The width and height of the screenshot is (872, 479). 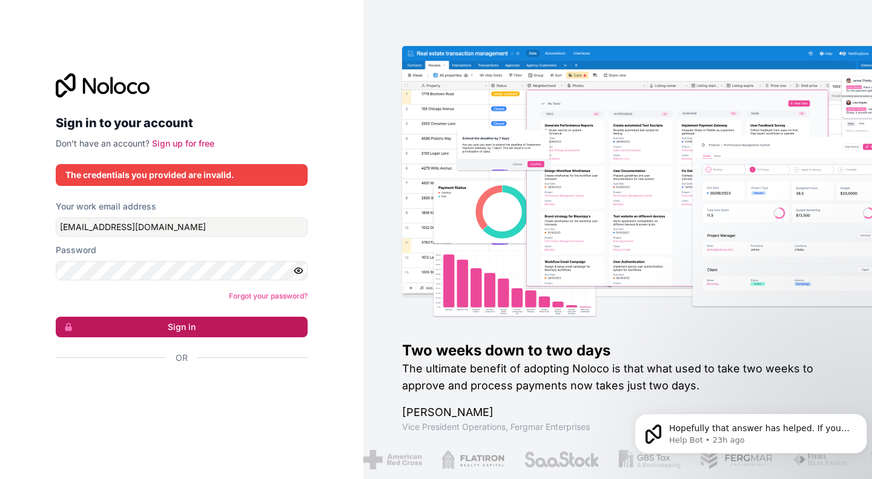 What do you see at coordinates (182, 175) in the screenshot?
I see `div: The credentials you provided are invalid.` at bounding box center [182, 175].